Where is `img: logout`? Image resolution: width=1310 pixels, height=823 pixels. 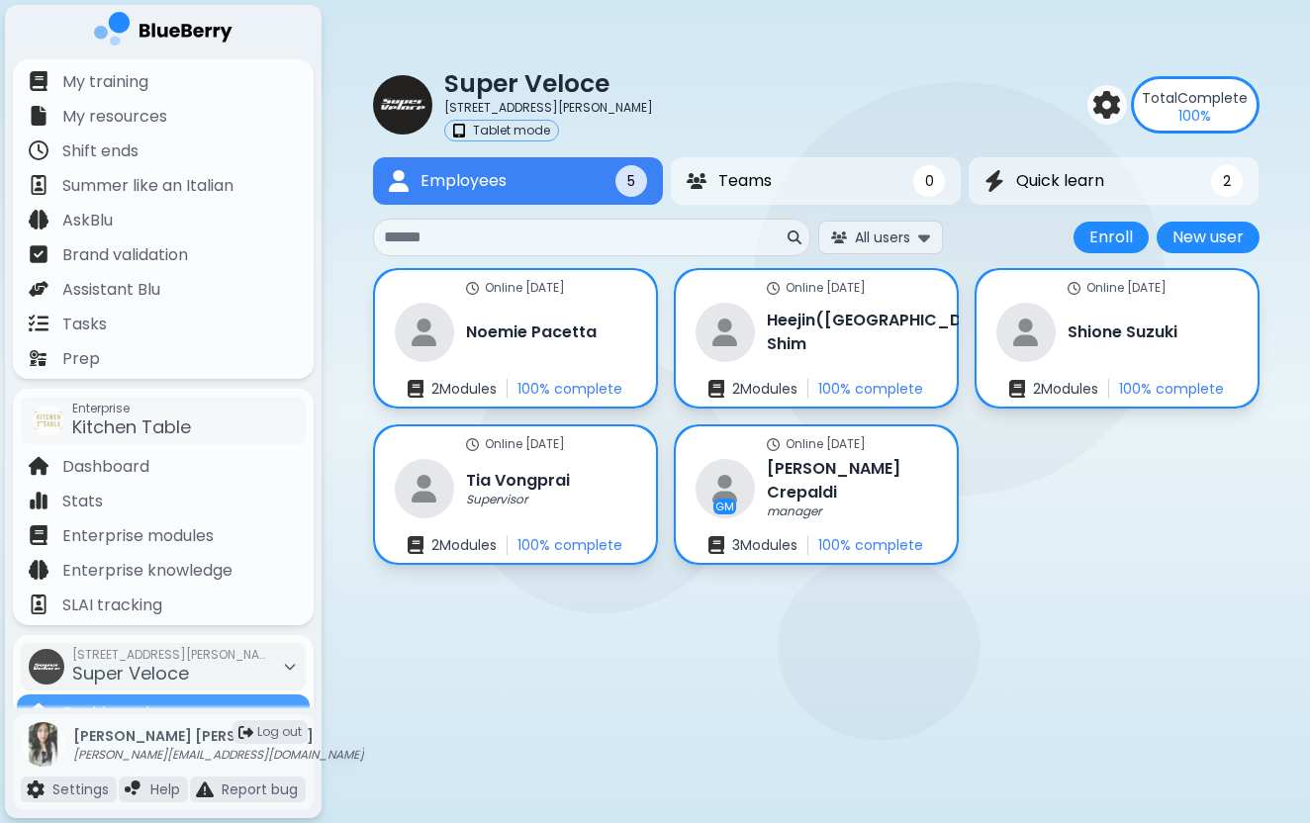 img: logout is located at coordinates (245, 732).